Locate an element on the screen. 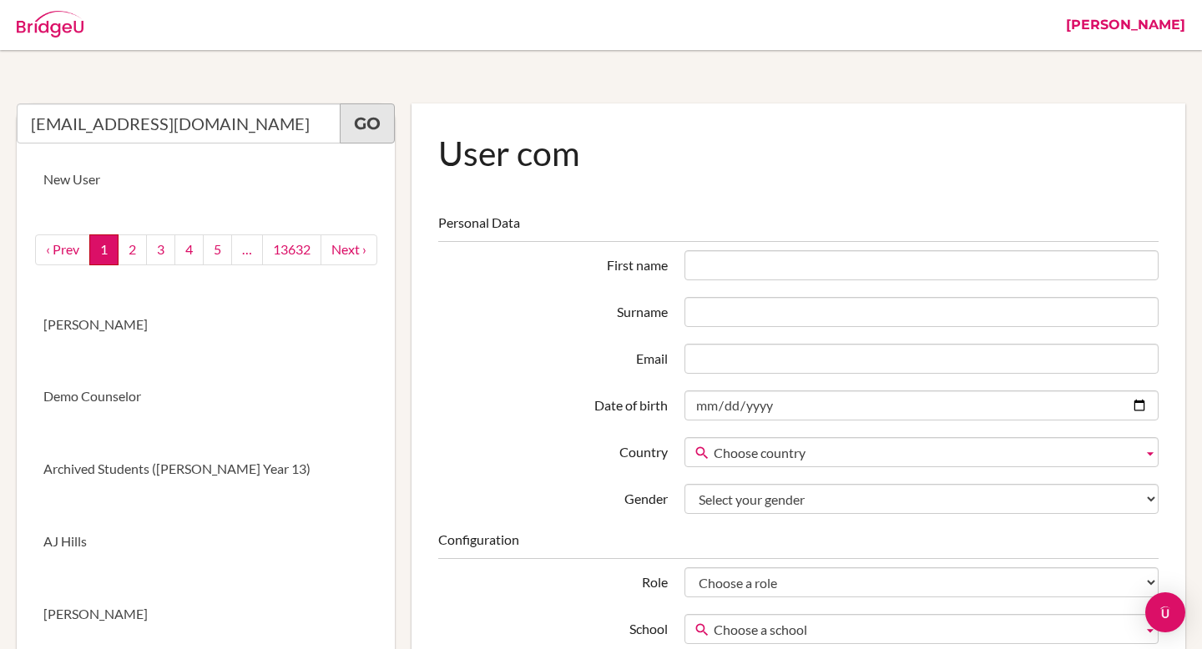 This screenshot has width=1202, height=649. legend: Personal Data is located at coordinates (798, 228).